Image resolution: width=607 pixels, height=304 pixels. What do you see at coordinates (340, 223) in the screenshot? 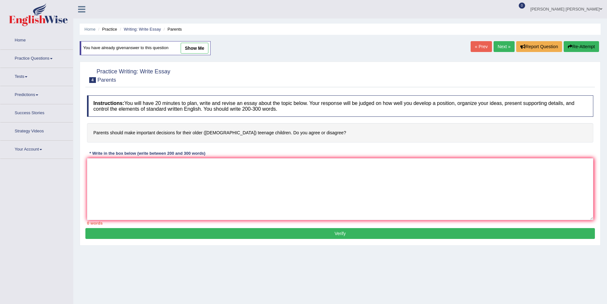
I see `div: 0 words` at bounding box center [340, 223].